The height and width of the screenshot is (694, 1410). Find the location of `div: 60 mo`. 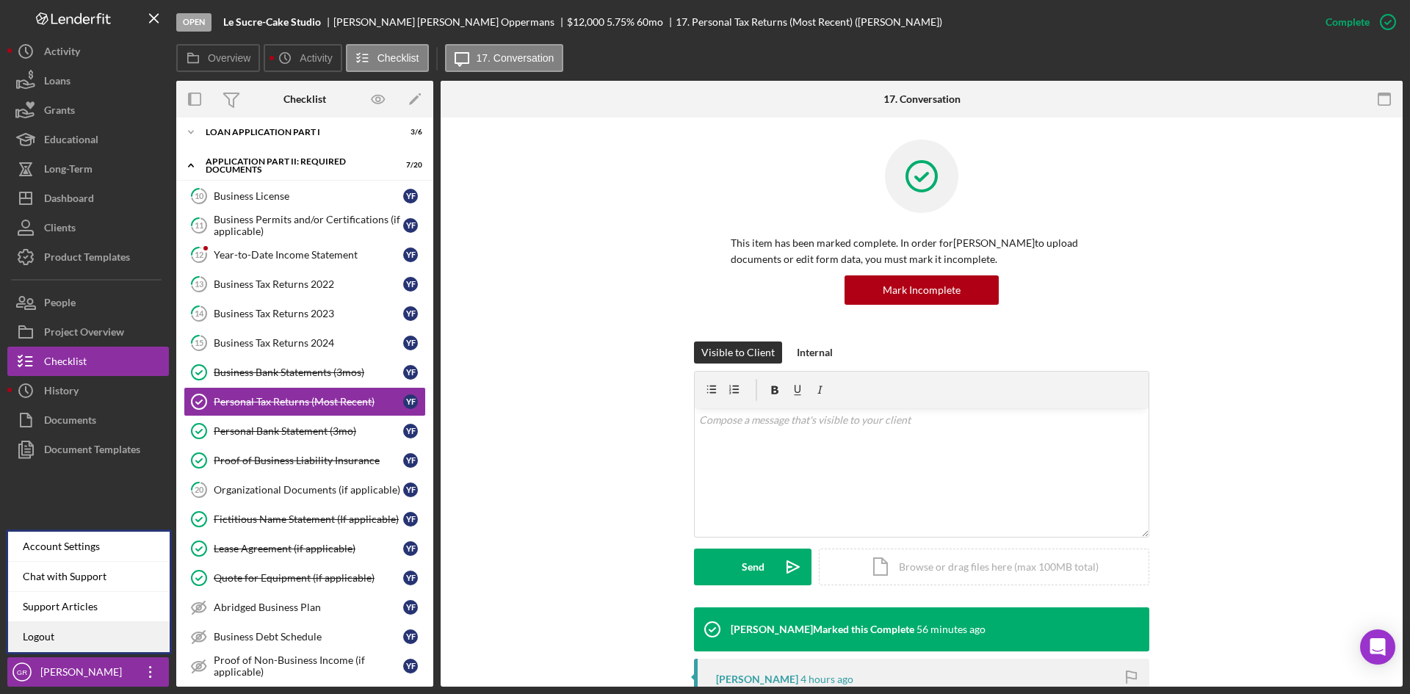

div: 60 mo is located at coordinates (650, 22).